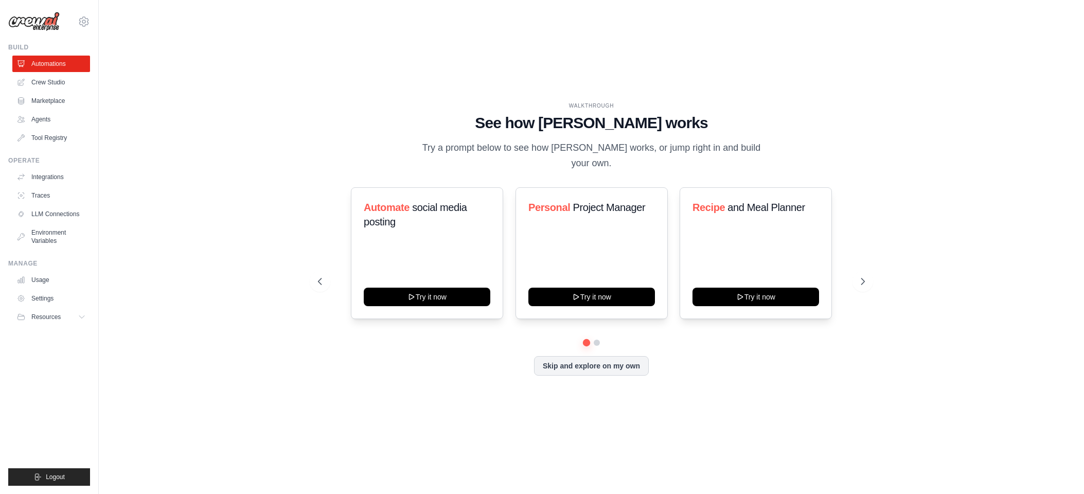 The width and height of the screenshot is (1084, 494). I want to click on img: Logo, so click(34, 22).